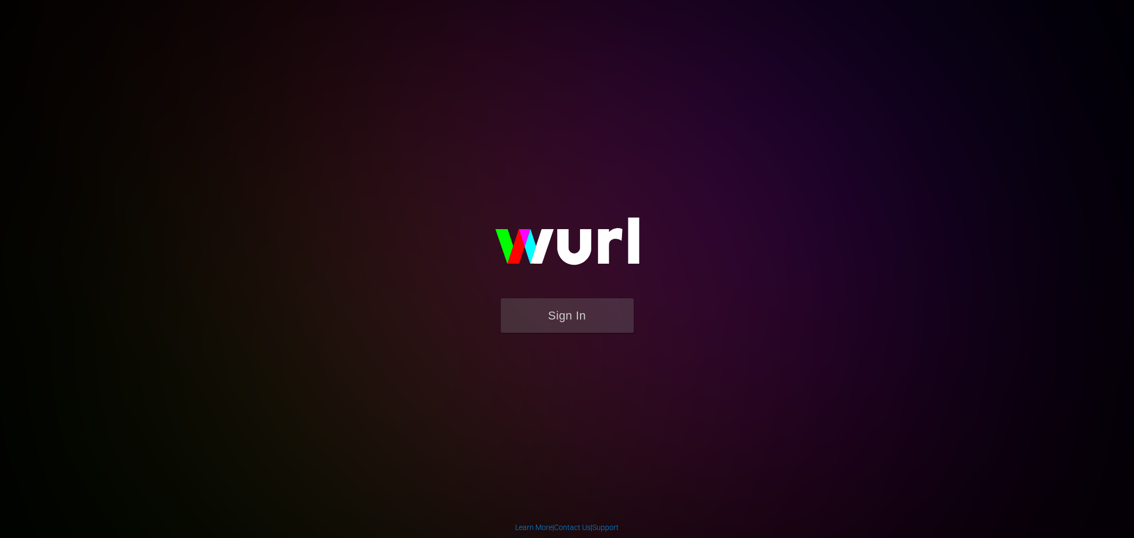 The image size is (1134, 538). What do you see at coordinates (572, 527) in the screenshot?
I see `a: Contact Us` at bounding box center [572, 527].